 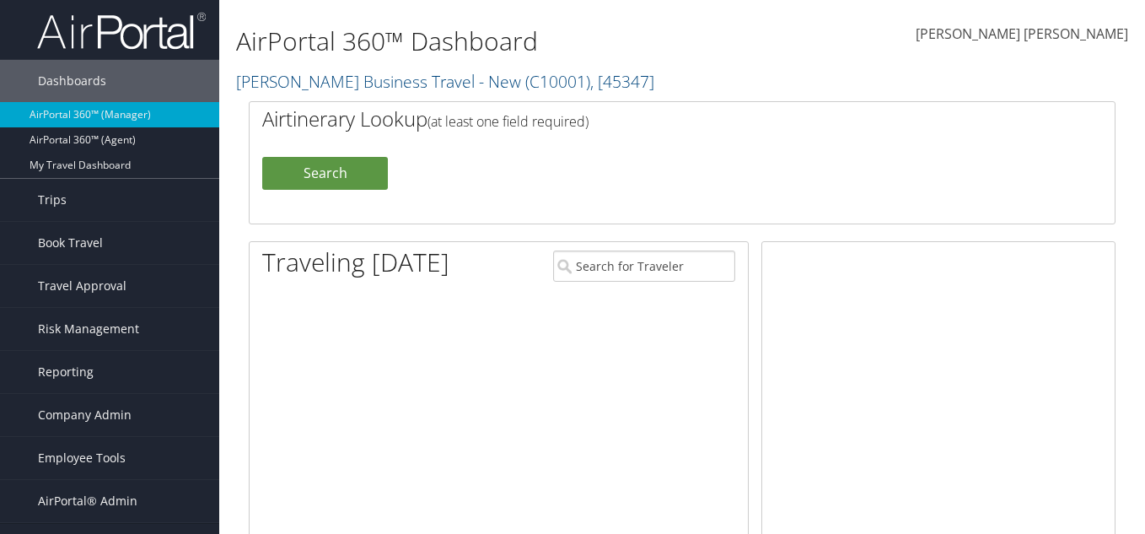 I want to click on h2: Airtinerary Lookup, so click(x=646, y=119).